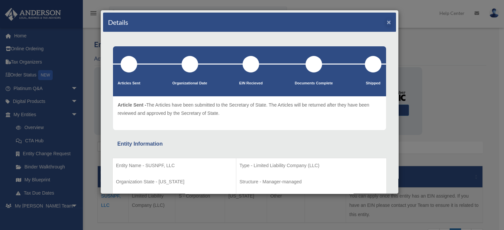 The image size is (504, 230). What do you see at coordinates (251, 84) in the screenshot?
I see `p: EIN Recieved` at bounding box center [251, 84].